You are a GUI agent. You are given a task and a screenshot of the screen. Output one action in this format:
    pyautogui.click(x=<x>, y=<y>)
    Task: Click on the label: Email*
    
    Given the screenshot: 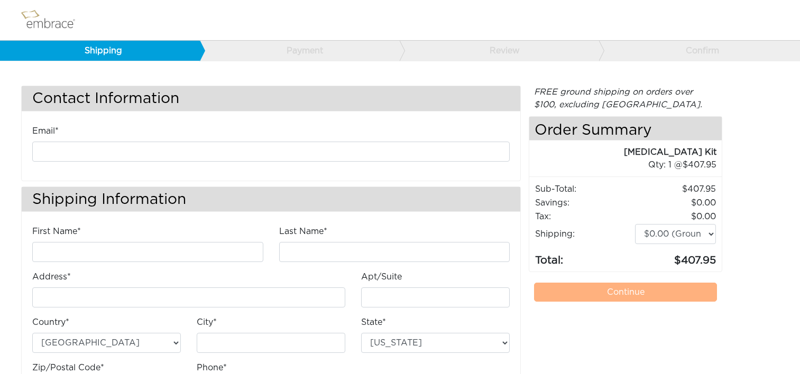 What is the action you would take?
    pyautogui.click(x=45, y=131)
    